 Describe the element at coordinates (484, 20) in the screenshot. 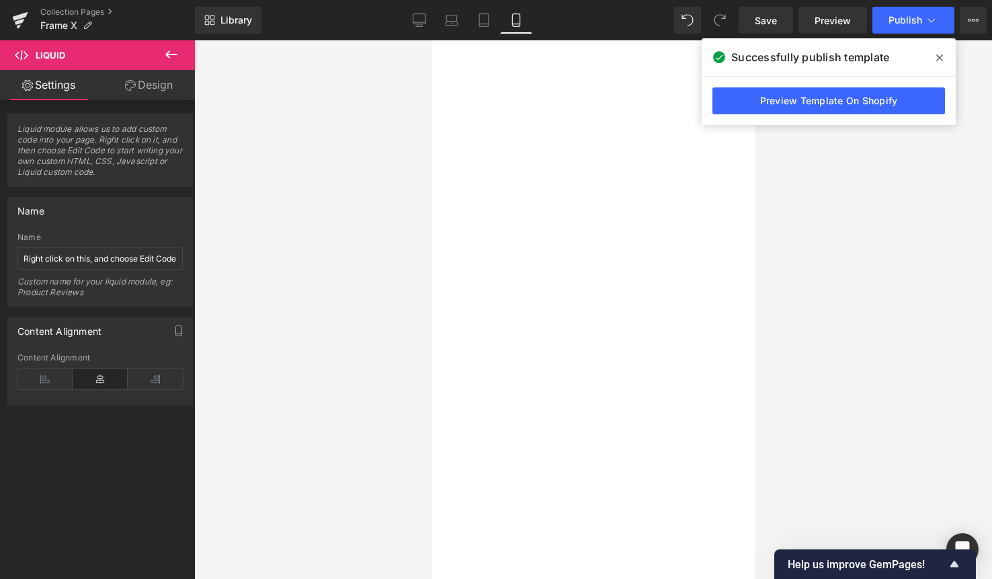

I see `a: Tablet` at that location.